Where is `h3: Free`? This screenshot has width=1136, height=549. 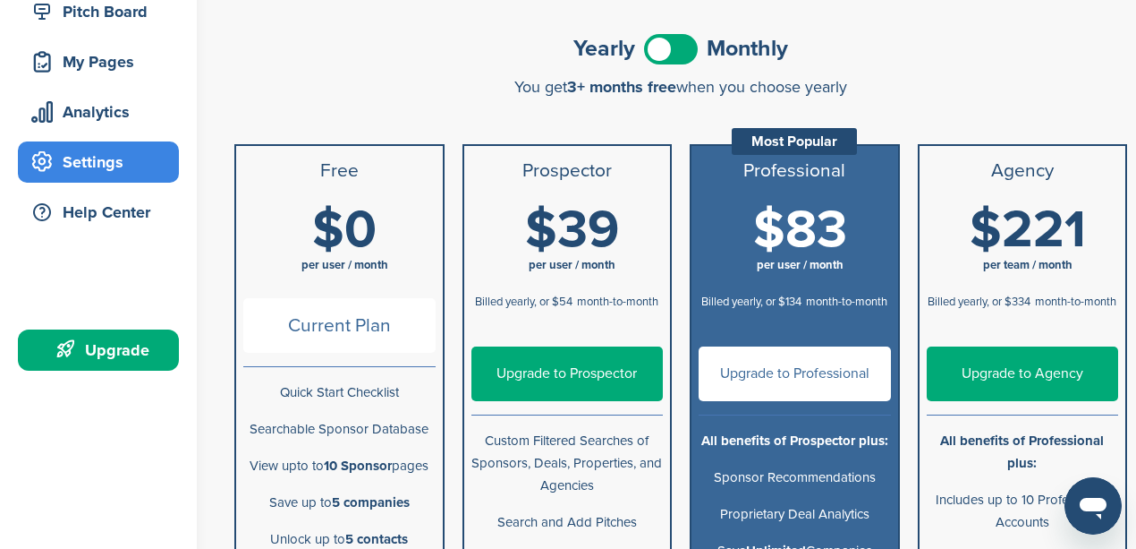
h3: Free is located at coordinates (339, 171).